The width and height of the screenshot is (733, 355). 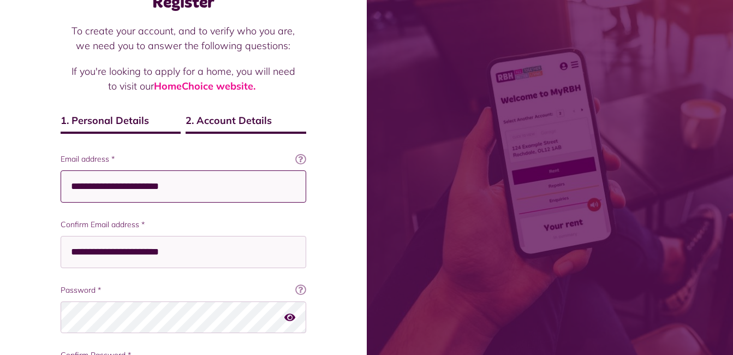 I want to click on p: To create your account, and to verify who you are, we need you to answer the following questions:, so click(x=183, y=38).